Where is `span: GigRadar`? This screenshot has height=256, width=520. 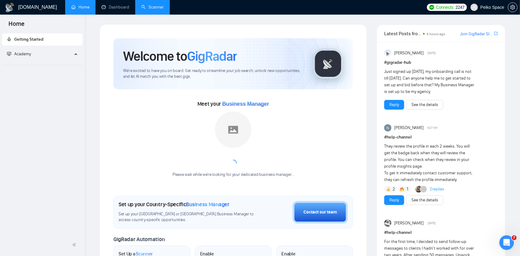 span: GigRadar is located at coordinates (212, 56).